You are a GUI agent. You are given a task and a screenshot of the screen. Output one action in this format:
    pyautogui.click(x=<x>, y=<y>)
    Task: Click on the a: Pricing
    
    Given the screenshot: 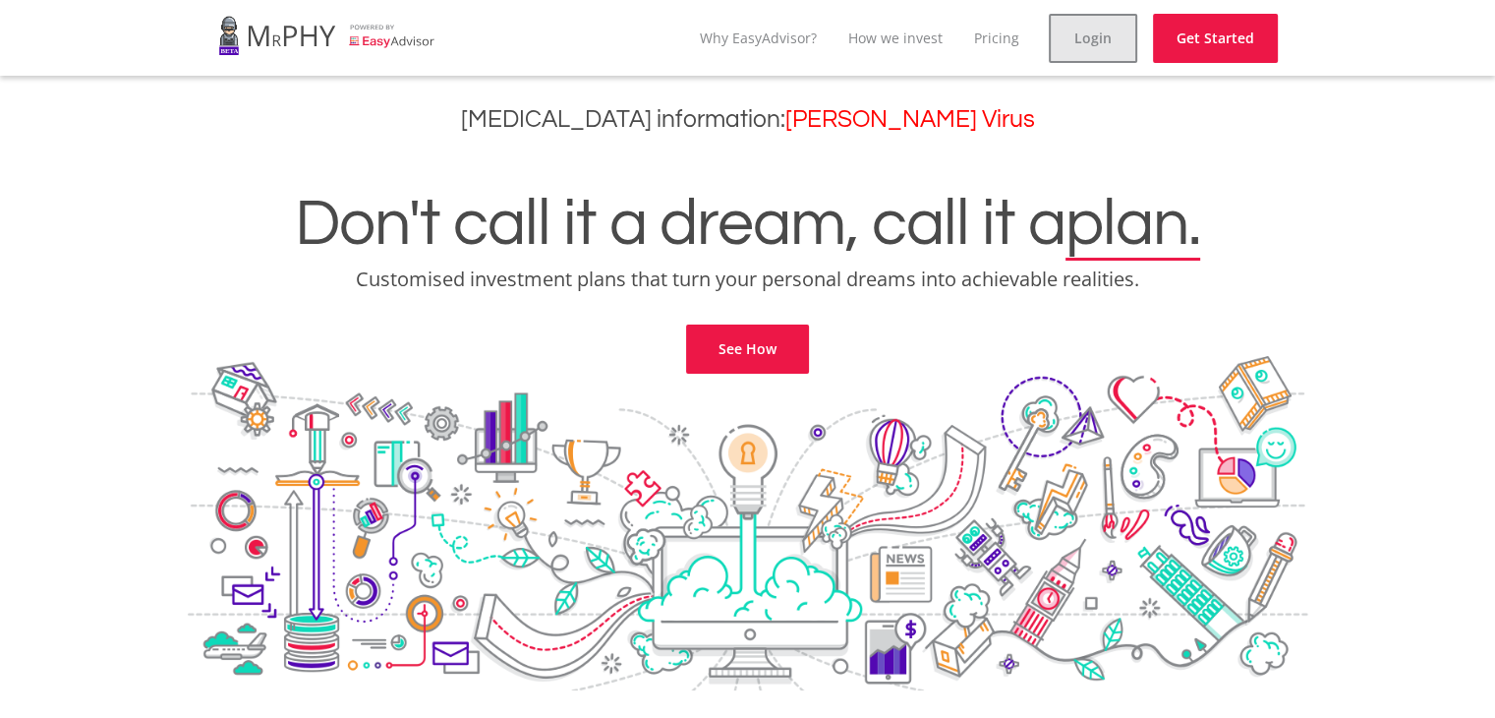 What is the action you would take?
    pyautogui.click(x=997, y=37)
    